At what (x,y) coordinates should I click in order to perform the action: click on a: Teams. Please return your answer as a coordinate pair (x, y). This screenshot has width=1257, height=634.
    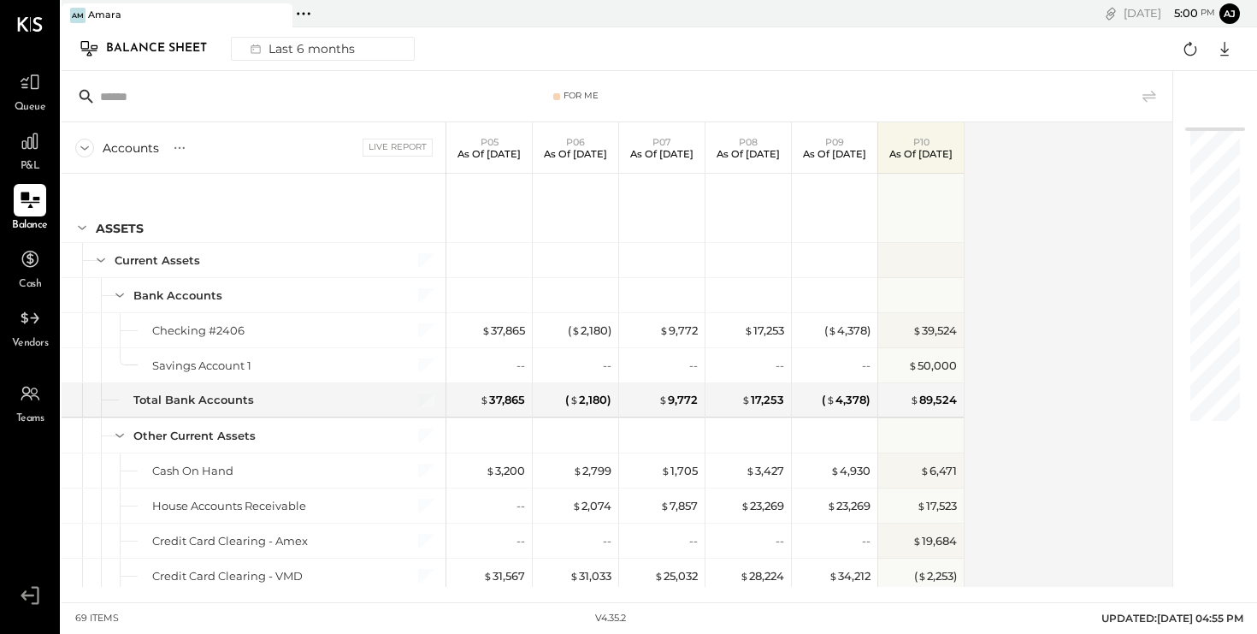
    Looking at the image, I should click on (30, 402).